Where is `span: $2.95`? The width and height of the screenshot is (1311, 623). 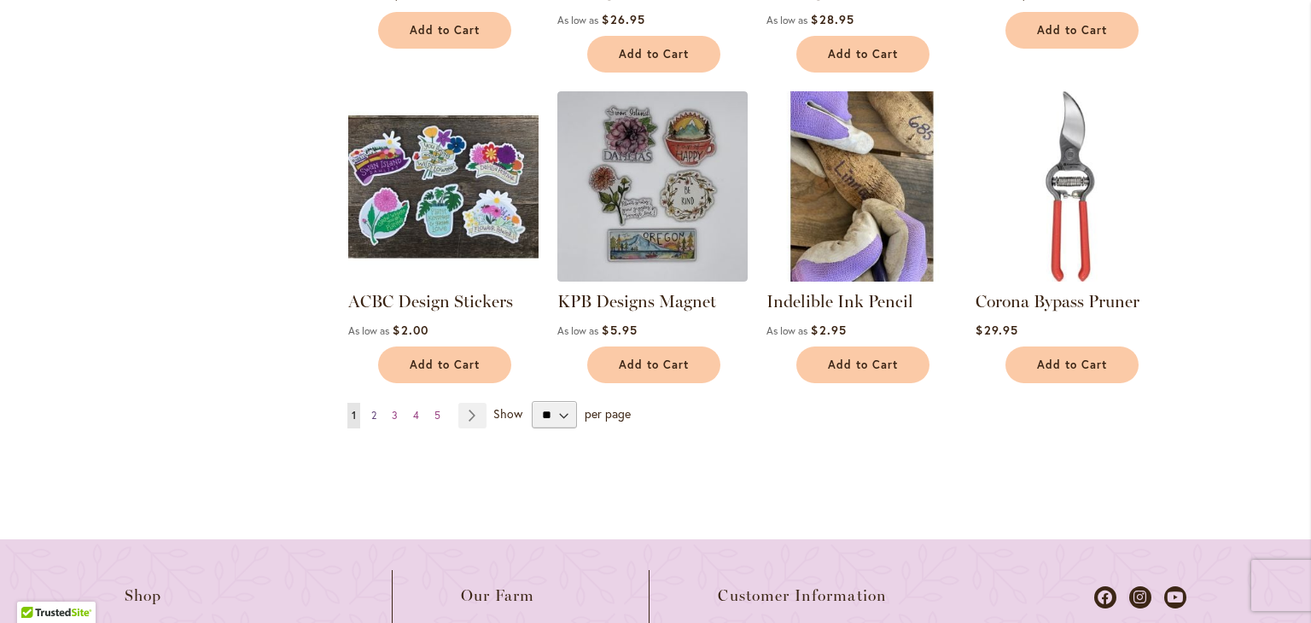
span: $2.95 is located at coordinates (828, 329).